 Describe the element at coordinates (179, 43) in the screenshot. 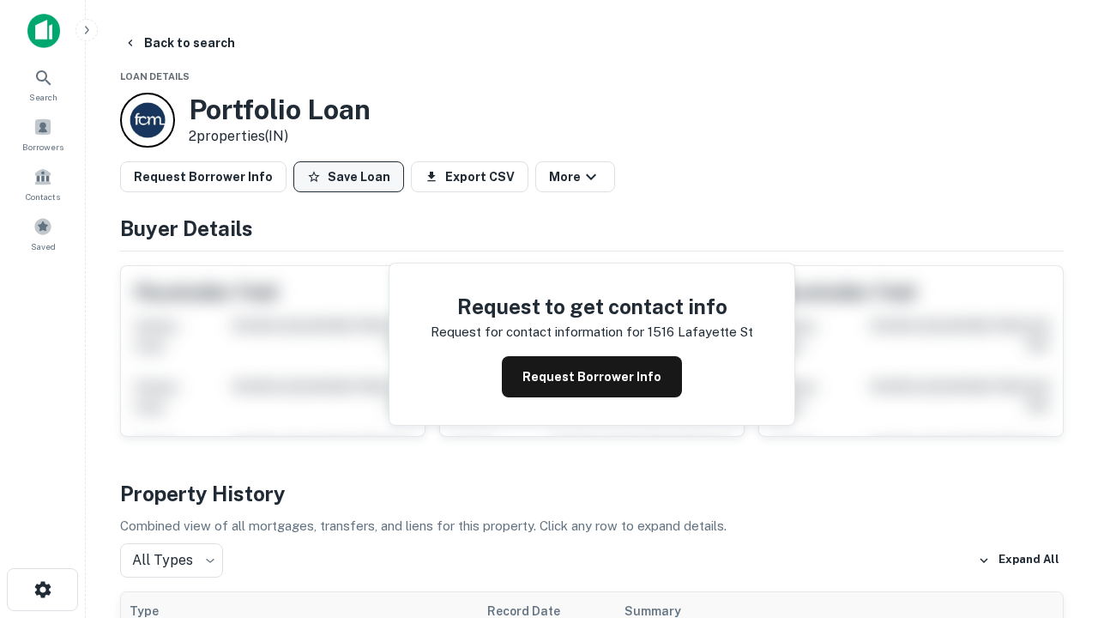

I see `button: Back to search` at that location.